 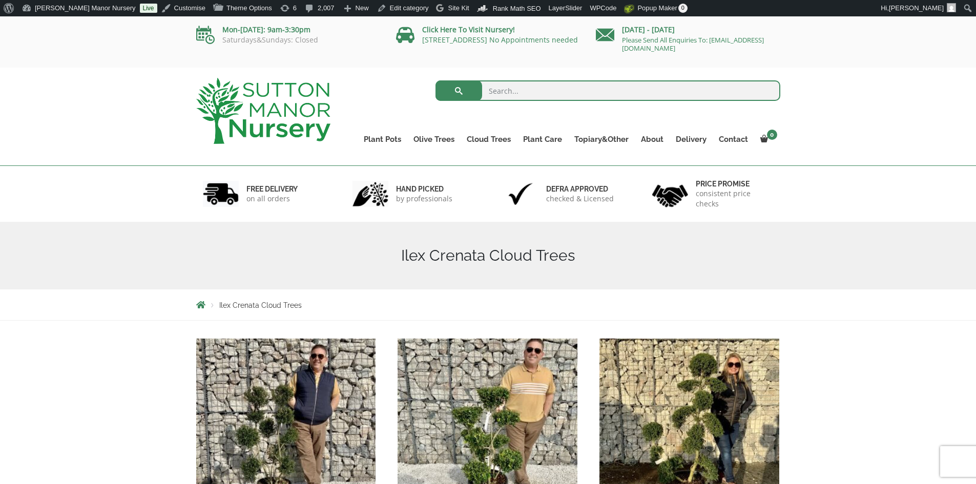 I want to click on input: Search..., so click(x=608, y=91).